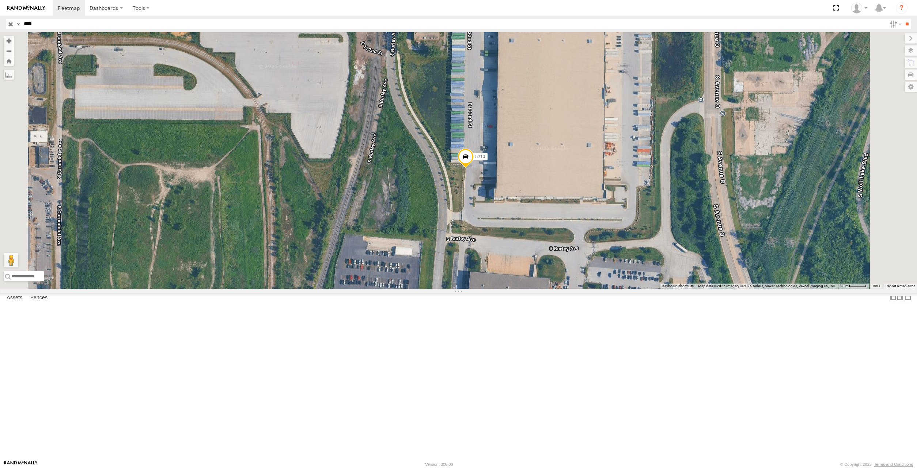  What do you see at coordinates (14, 298) in the screenshot?
I see `label: Assets` at bounding box center [14, 298].